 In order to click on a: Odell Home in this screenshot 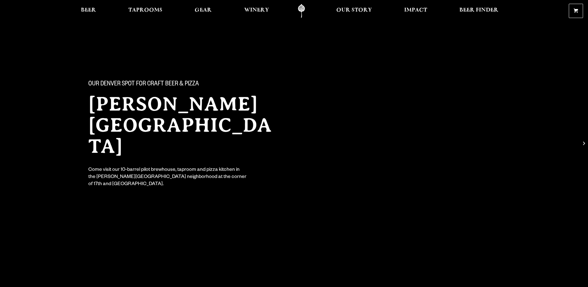, I will do `click(302, 11)`.